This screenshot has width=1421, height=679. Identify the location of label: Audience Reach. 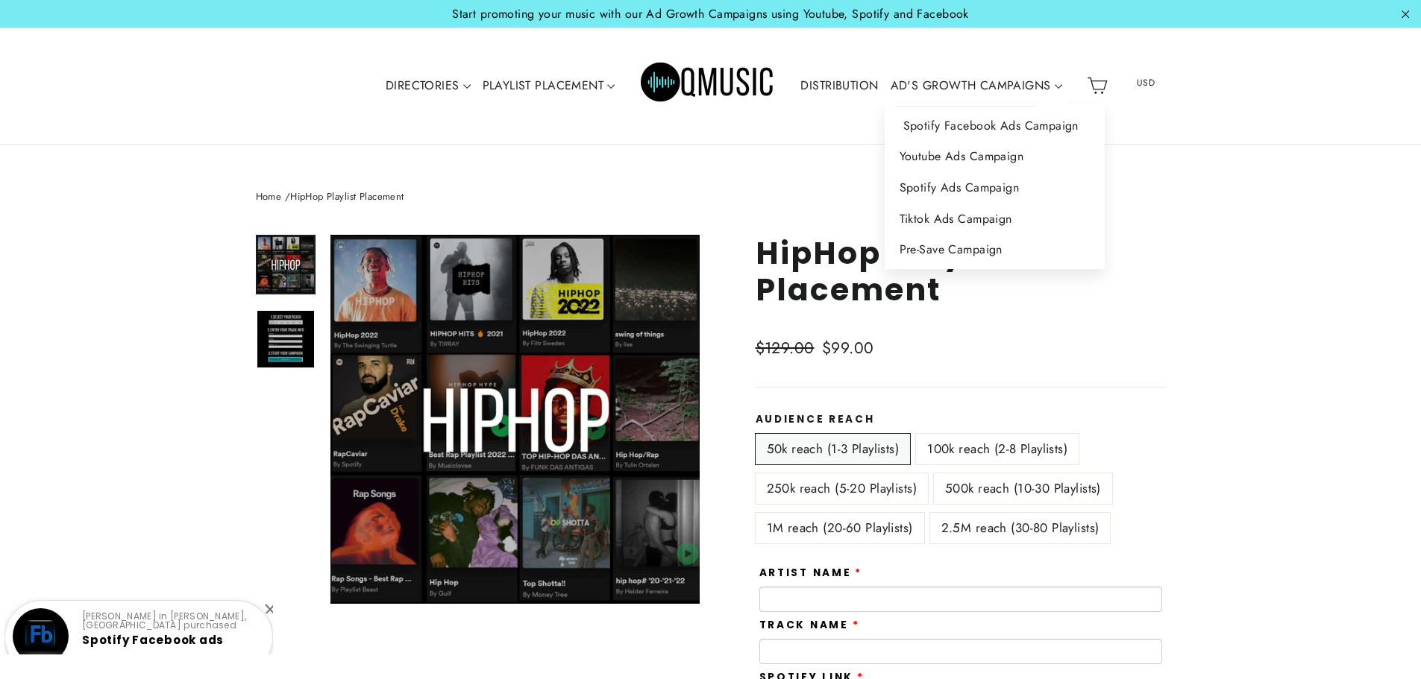
(961, 420).